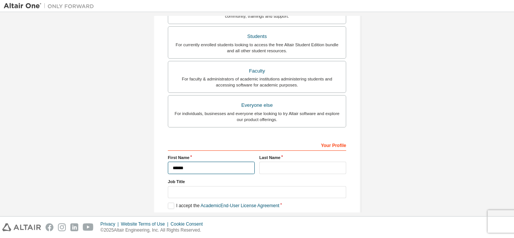 The width and height of the screenshot is (514, 238). I want to click on img: altair_logo.svg, so click(21, 227).